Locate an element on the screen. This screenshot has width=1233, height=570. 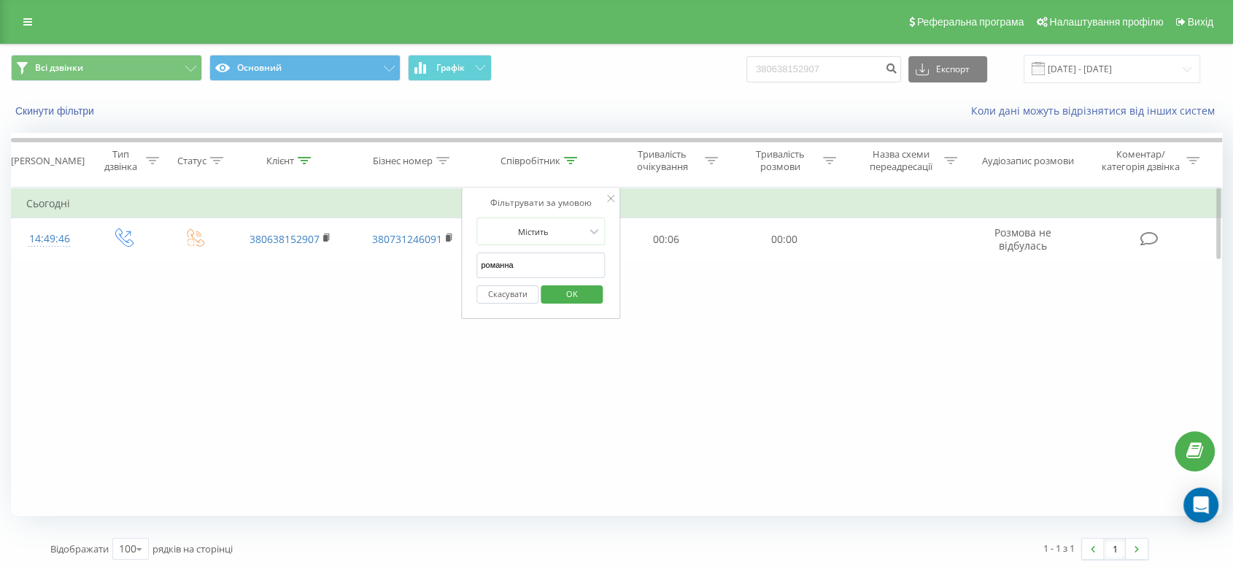
button: Всі дзвінки is located at coordinates (107, 68).